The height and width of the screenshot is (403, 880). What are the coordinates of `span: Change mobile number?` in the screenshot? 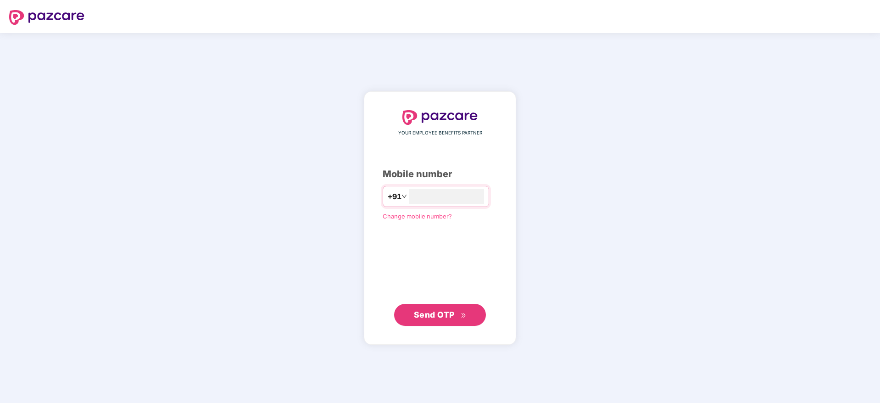 It's located at (417, 216).